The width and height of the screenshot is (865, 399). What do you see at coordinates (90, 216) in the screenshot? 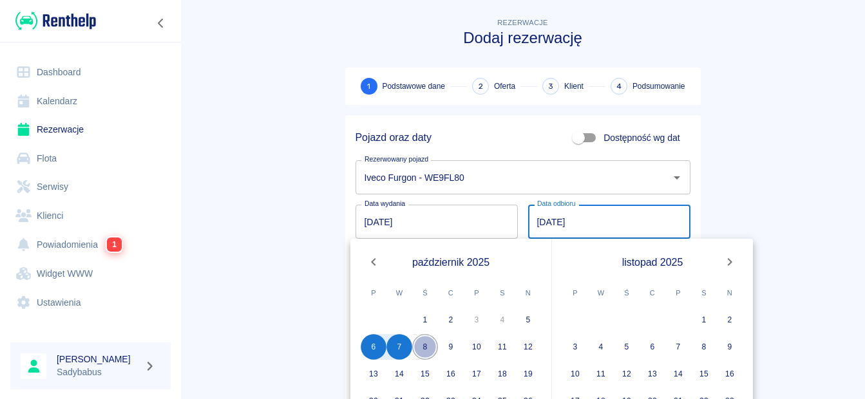
I see `a: Klienci` at bounding box center [90, 216].